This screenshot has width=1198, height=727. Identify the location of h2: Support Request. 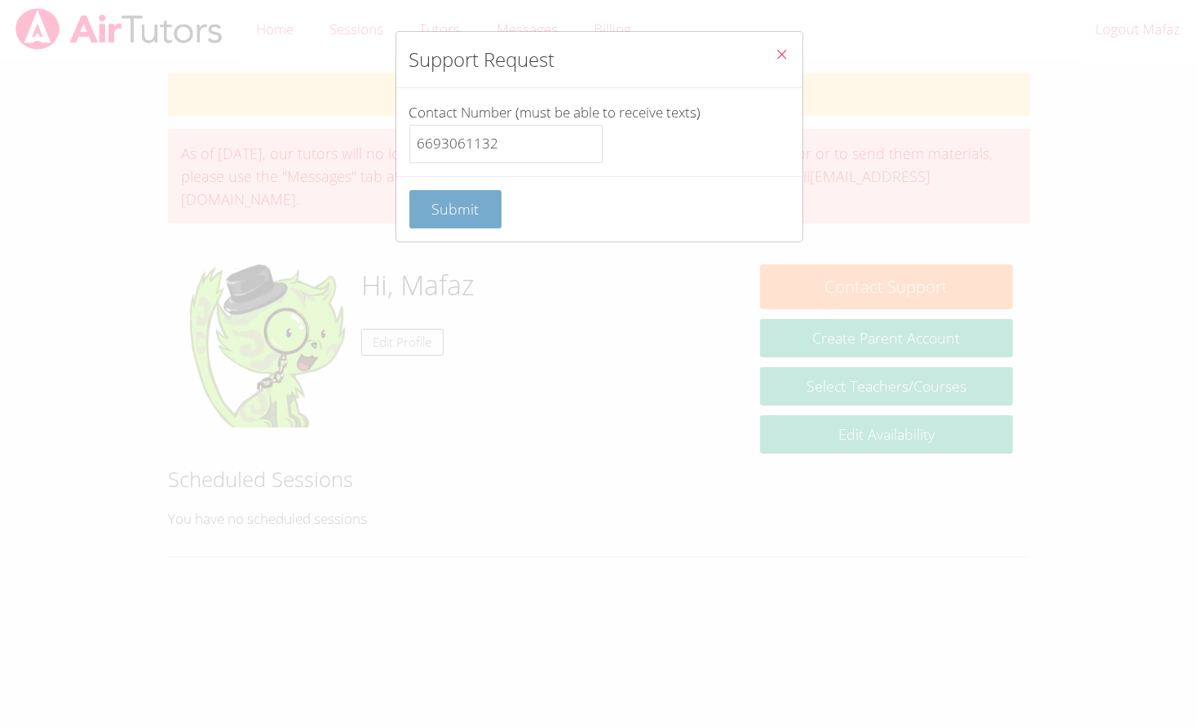
(482, 60).